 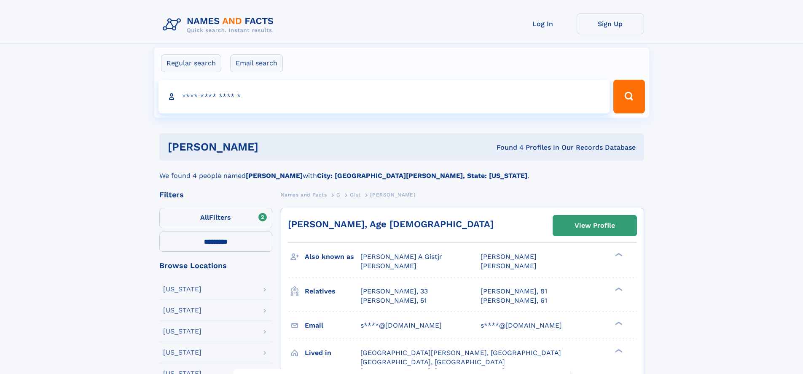 I want to click on a: Sign Up, so click(x=611, y=24).